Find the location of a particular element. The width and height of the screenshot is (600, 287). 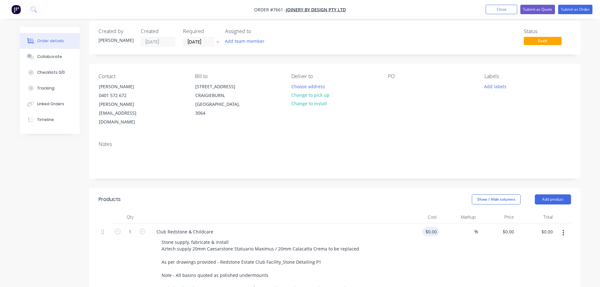

a: Joinery By Design Pty Ltd is located at coordinates (316, 9).